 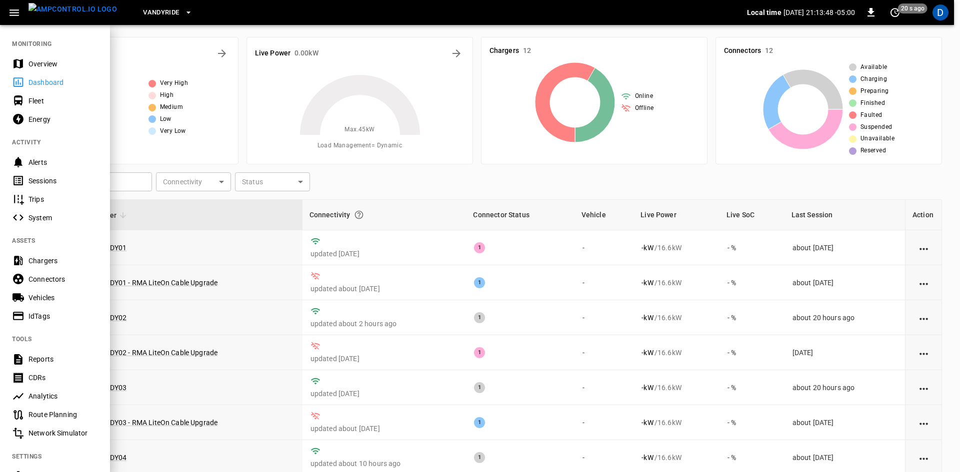 I want to click on div: profile-icon, so click(x=940, y=12).